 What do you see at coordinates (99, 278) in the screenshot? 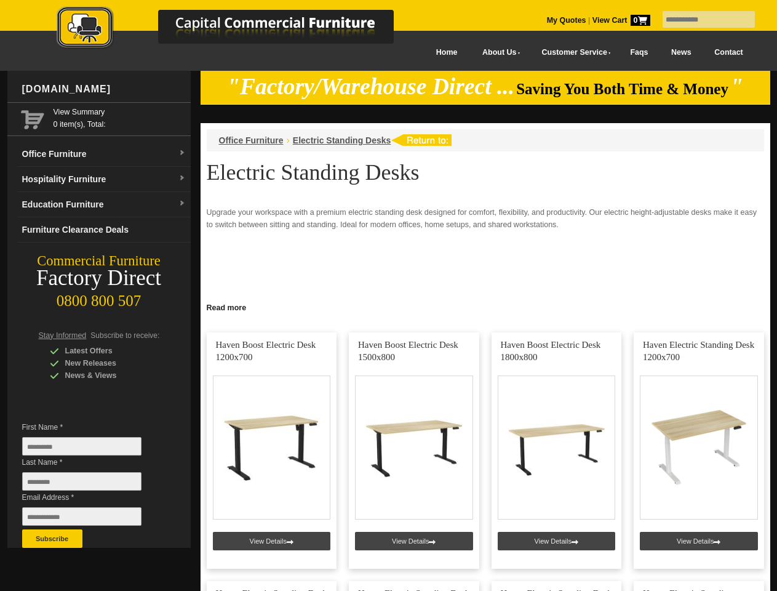
I see `div: Factory Direct` at bounding box center [99, 278].